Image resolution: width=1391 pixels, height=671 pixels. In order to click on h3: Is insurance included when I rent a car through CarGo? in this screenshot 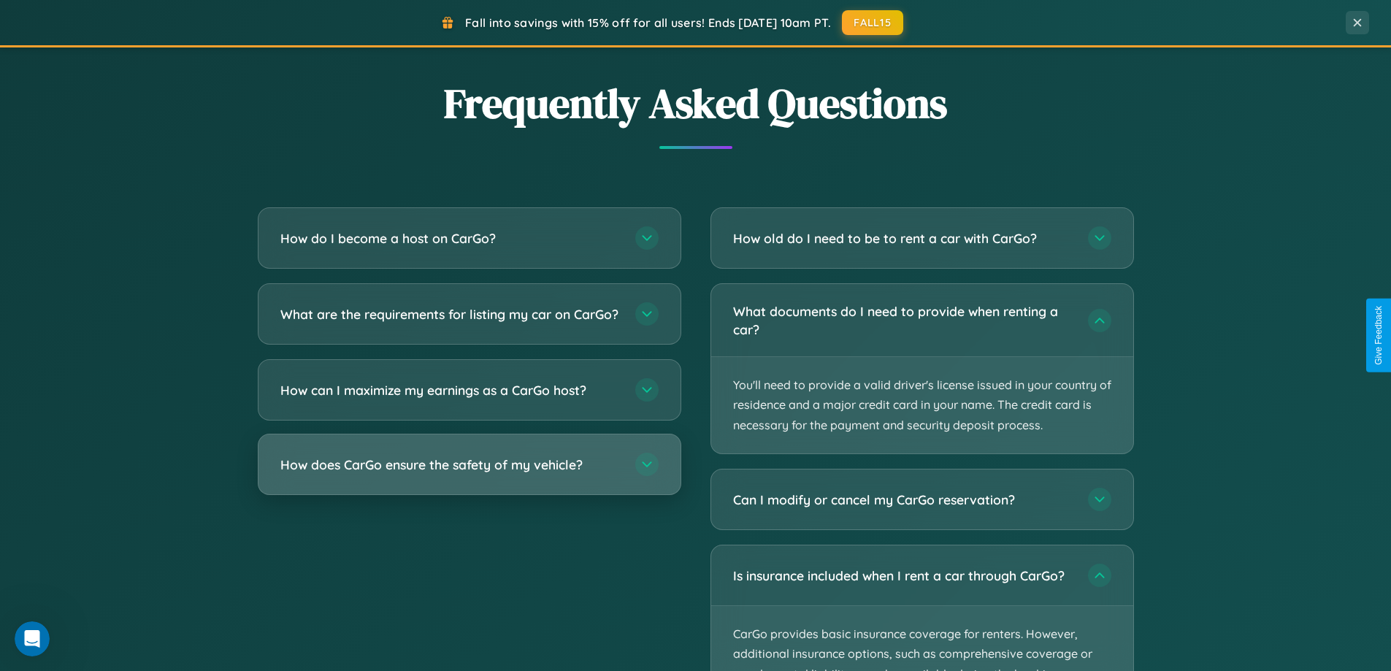, I will do `click(903, 576)`.